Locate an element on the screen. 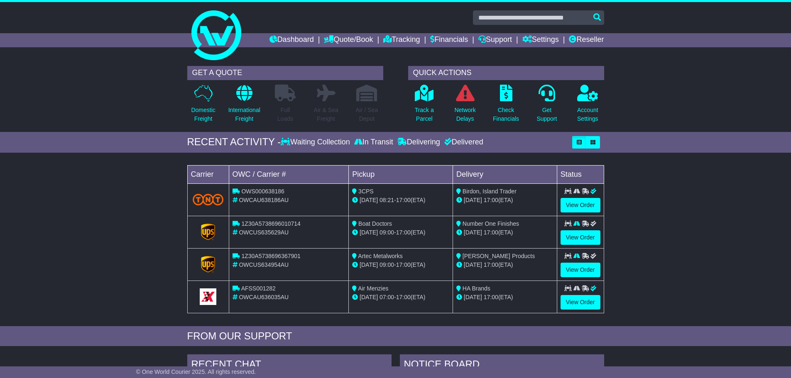  td: Pickup is located at coordinates (401, 174).